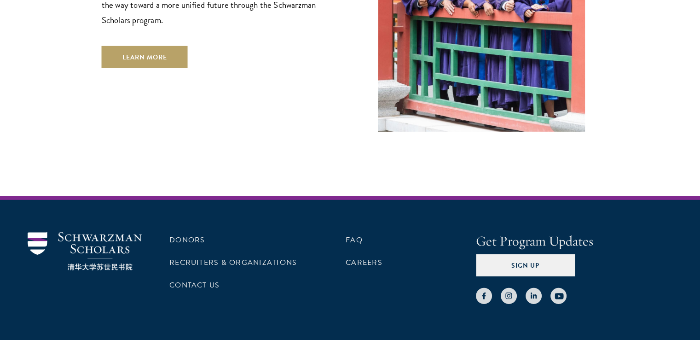 The width and height of the screenshot is (700, 340). Describe the element at coordinates (194, 285) in the screenshot. I see `a: Contact Us` at that location.